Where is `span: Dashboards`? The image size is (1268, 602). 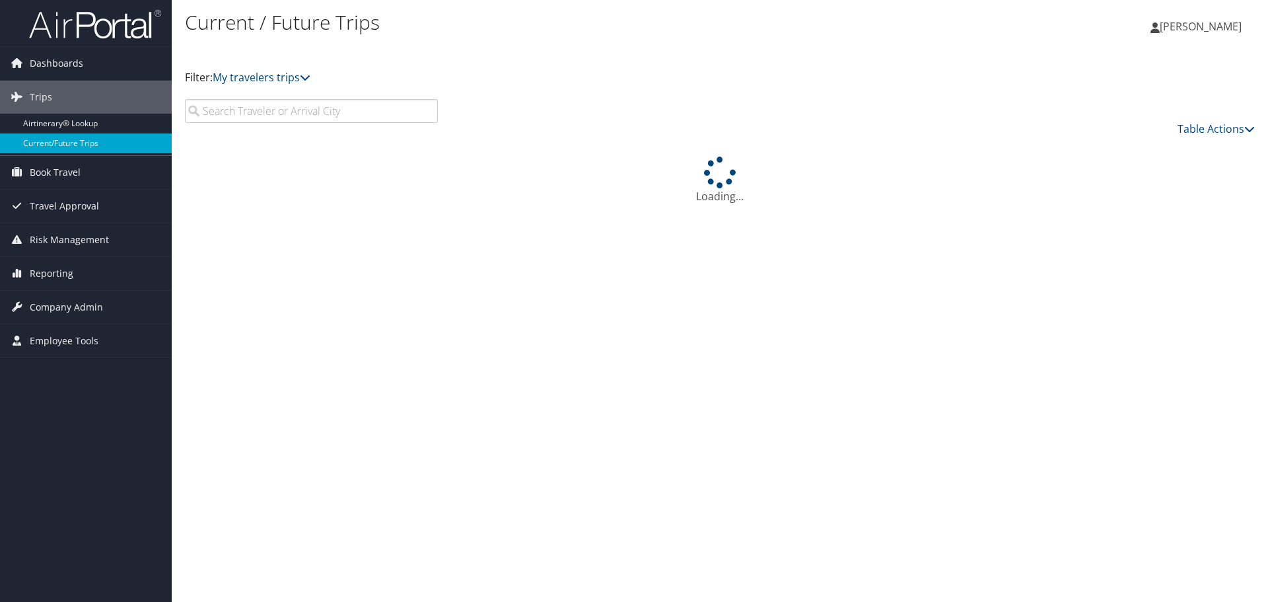
span: Dashboards is located at coordinates (56, 63).